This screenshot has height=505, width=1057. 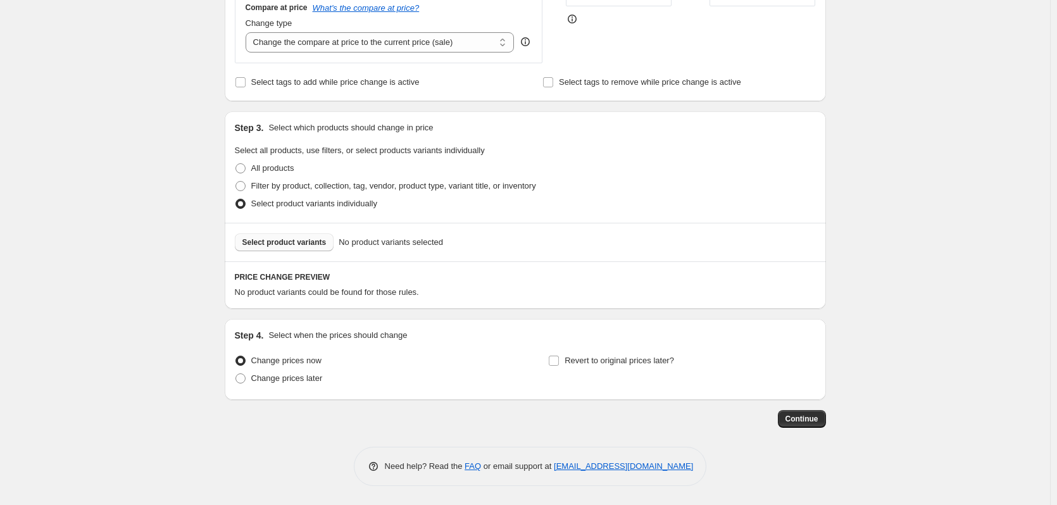 What do you see at coordinates (425, 466) in the screenshot?
I see `span: Need help? Read the` at bounding box center [425, 466].